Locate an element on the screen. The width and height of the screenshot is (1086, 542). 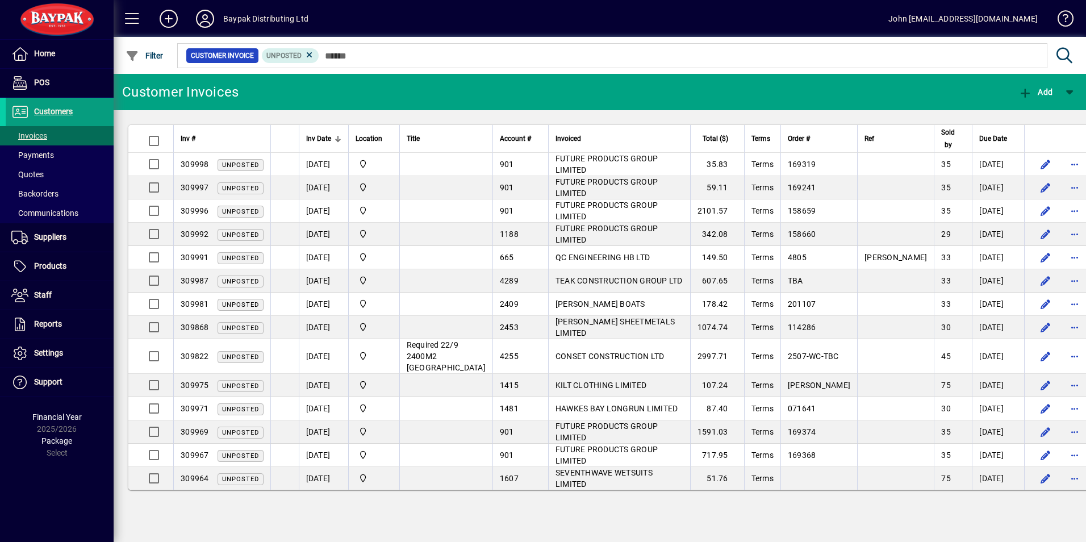
span: 4805 is located at coordinates (797, 257).